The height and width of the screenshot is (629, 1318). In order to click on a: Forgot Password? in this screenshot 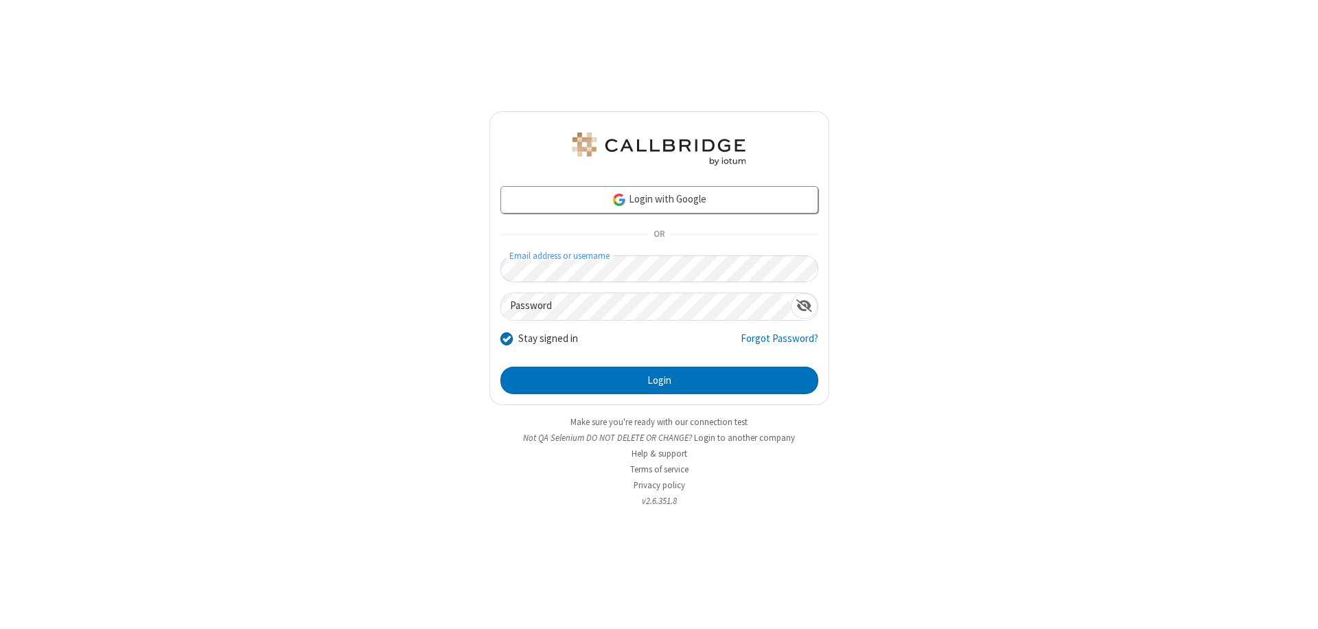, I will do `click(779, 344)`.